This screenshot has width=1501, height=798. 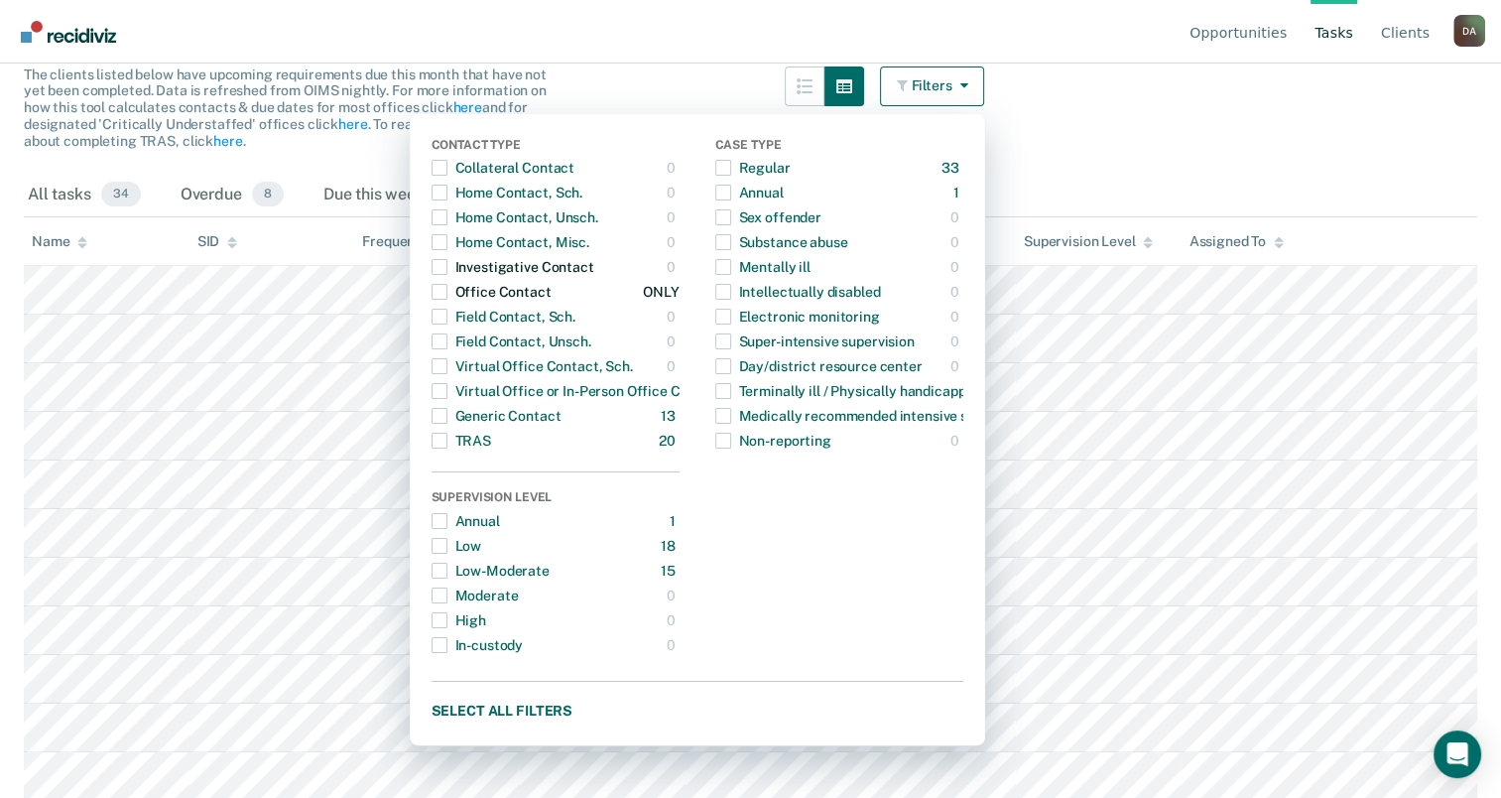 What do you see at coordinates (670, 416) in the screenshot?
I see `div: 13` at bounding box center [670, 416].